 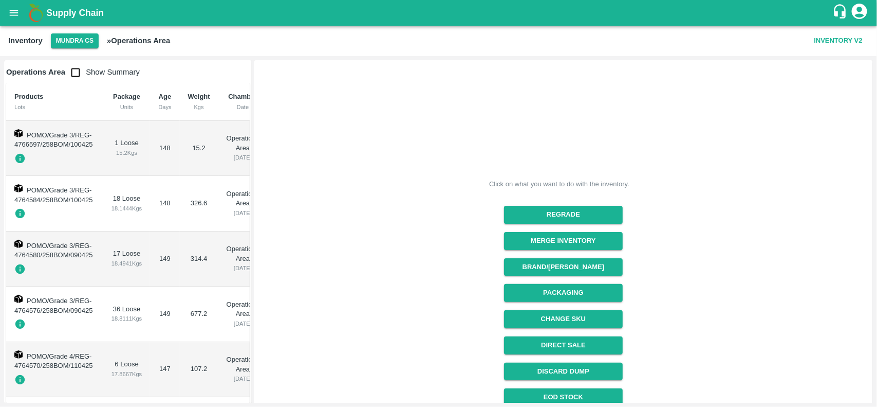 I want to click on div: 18.4941 Kgs, so click(x=126, y=263).